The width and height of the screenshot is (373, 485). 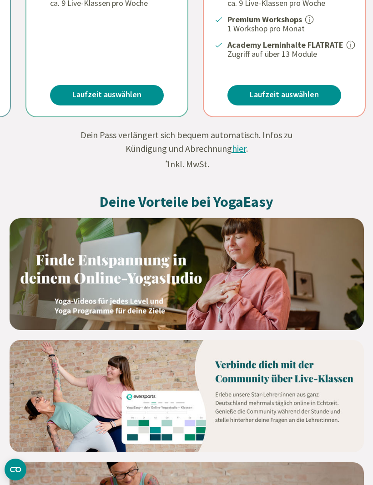 What do you see at coordinates (239, 148) in the screenshot?
I see `span: hier` at bounding box center [239, 148].